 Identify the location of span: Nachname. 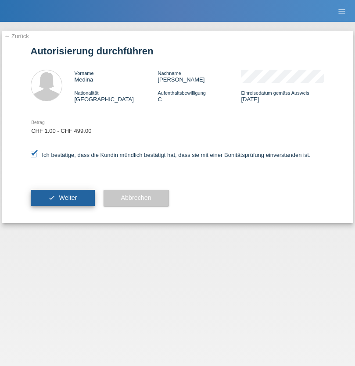
(169, 73).